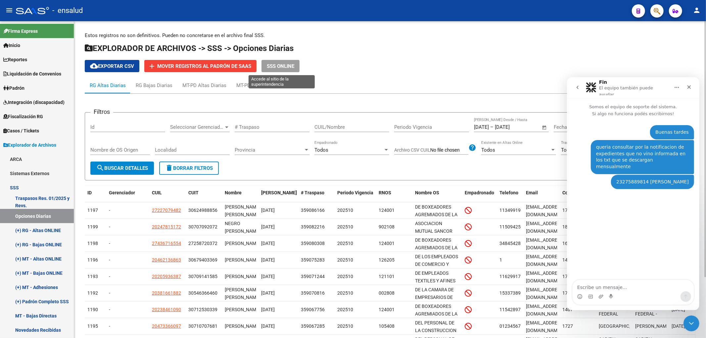 The height and width of the screenshot is (338, 706). What do you see at coordinates (313, 310) in the screenshot?
I see `span: 359067756` at bounding box center [313, 310].